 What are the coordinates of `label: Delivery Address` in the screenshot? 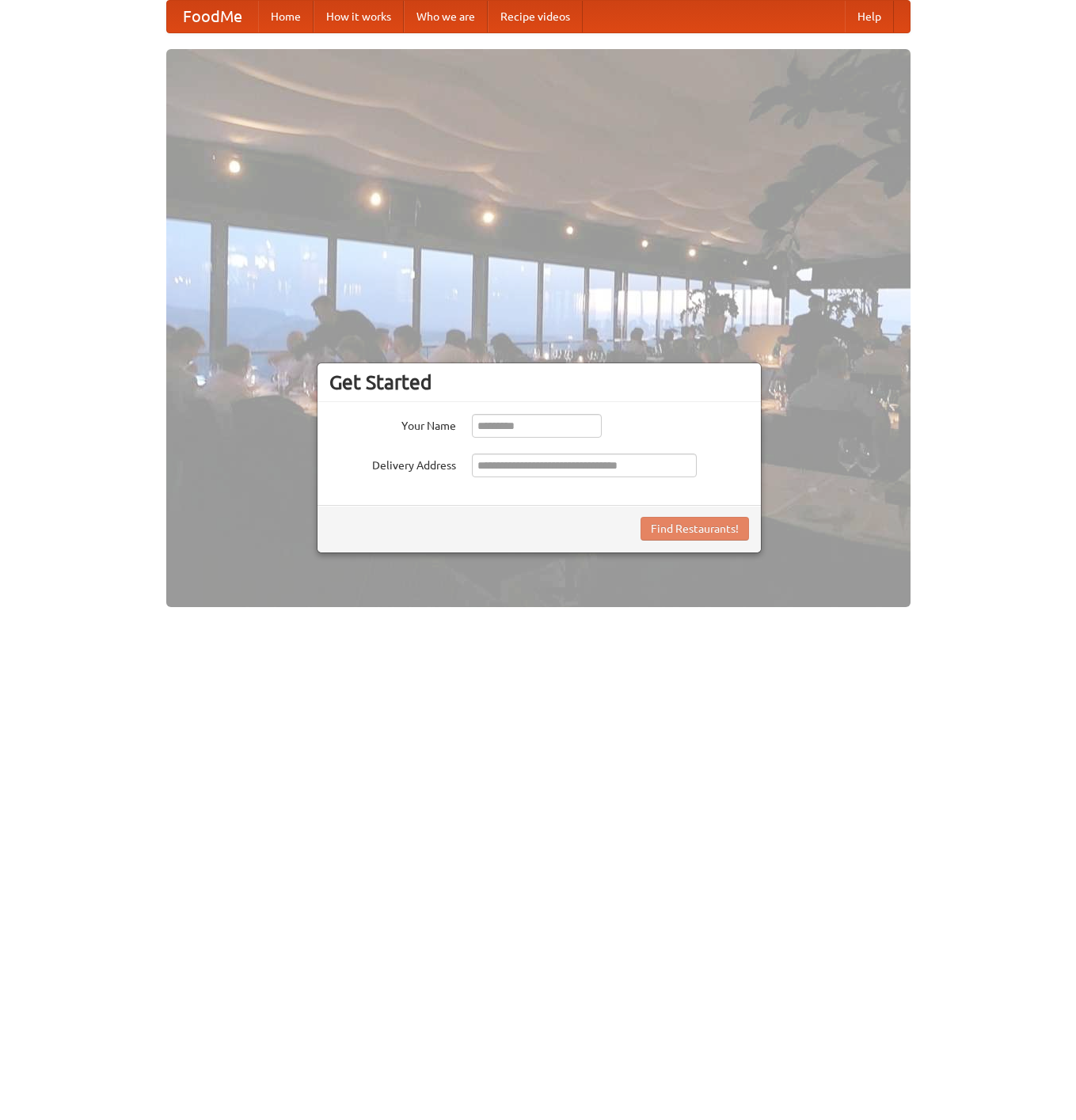 It's located at (393, 463).